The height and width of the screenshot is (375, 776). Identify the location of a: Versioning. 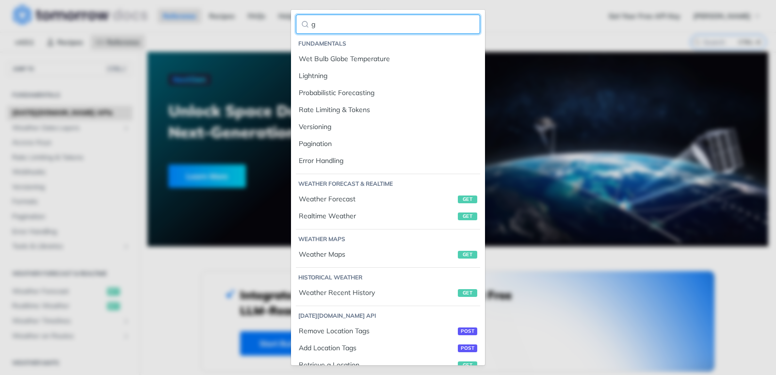
(388, 127).